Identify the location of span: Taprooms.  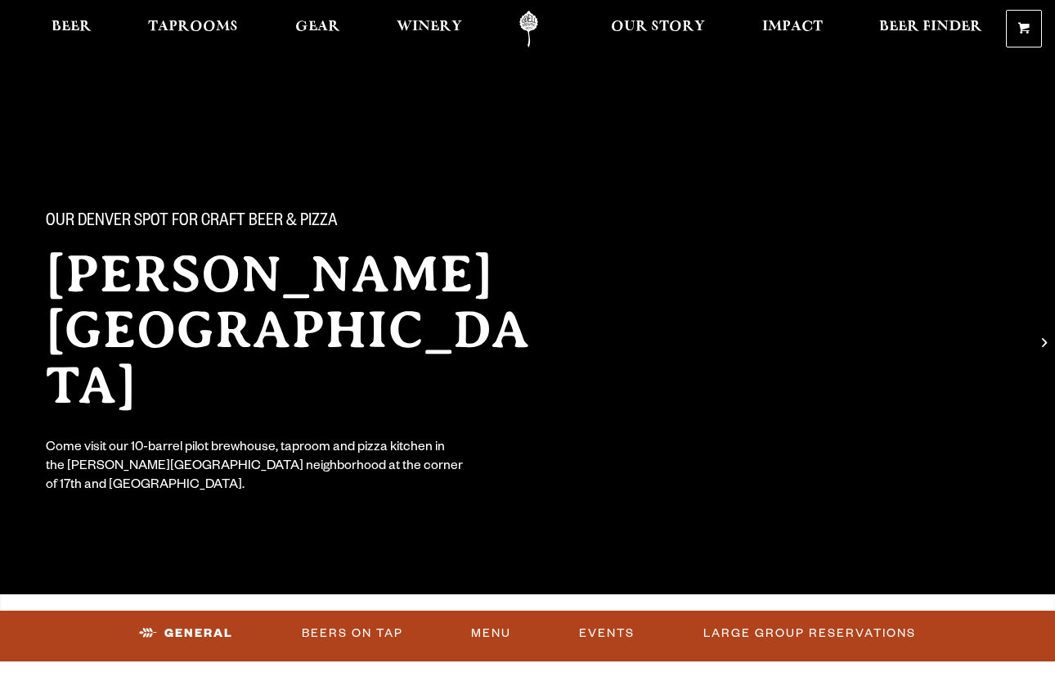
(193, 27).